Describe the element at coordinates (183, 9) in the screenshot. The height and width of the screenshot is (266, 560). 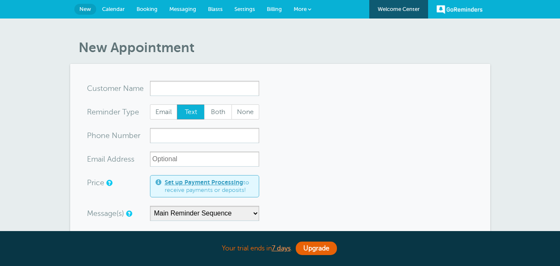
I see `span: Messaging` at that location.